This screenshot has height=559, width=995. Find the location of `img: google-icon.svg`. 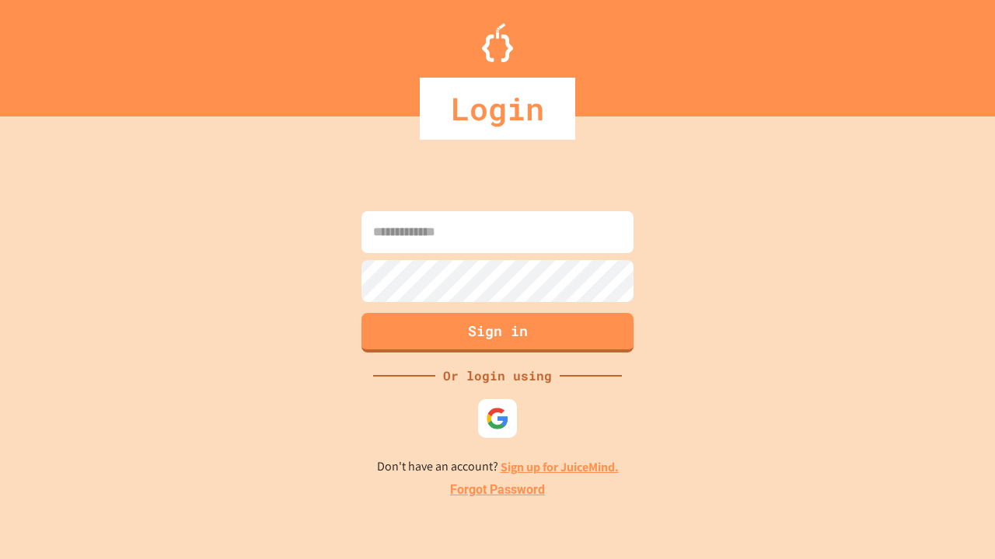

img: google-icon.svg is located at coordinates (497, 419).